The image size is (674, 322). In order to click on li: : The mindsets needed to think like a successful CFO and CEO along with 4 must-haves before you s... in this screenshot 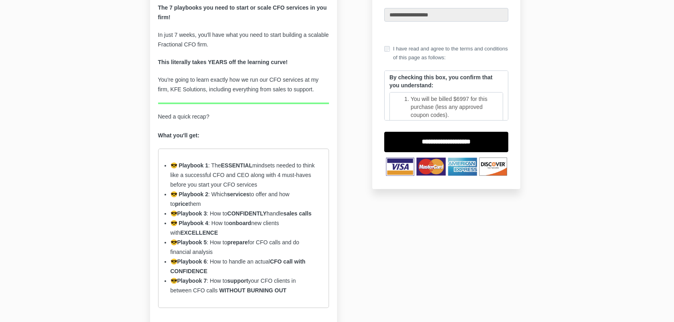, I will do `click(244, 175)`.